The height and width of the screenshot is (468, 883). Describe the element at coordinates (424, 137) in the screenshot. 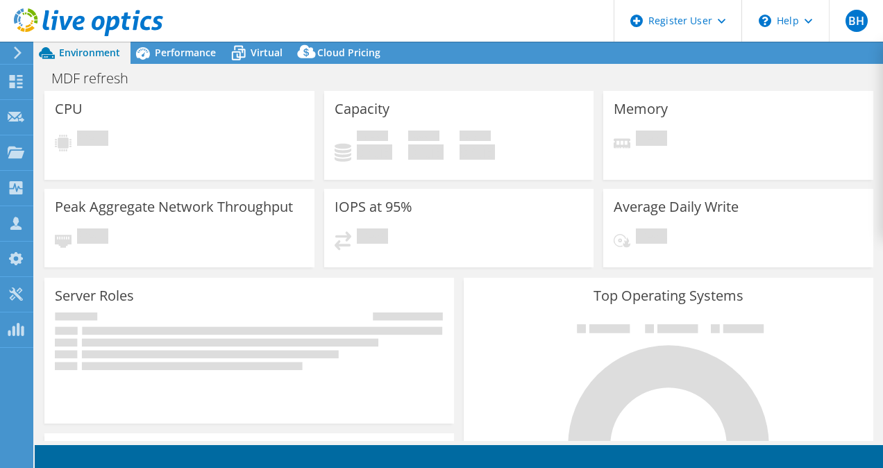

I see `span: Free` at that location.